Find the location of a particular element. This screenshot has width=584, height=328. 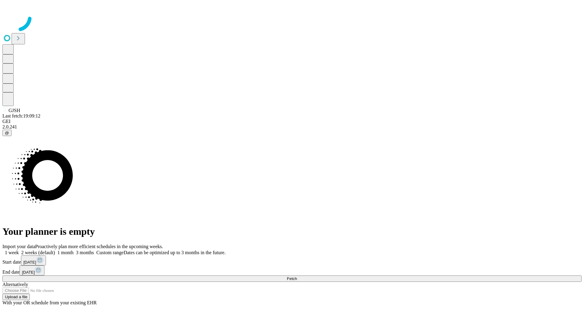

button: Fetch is located at coordinates (292, 279).